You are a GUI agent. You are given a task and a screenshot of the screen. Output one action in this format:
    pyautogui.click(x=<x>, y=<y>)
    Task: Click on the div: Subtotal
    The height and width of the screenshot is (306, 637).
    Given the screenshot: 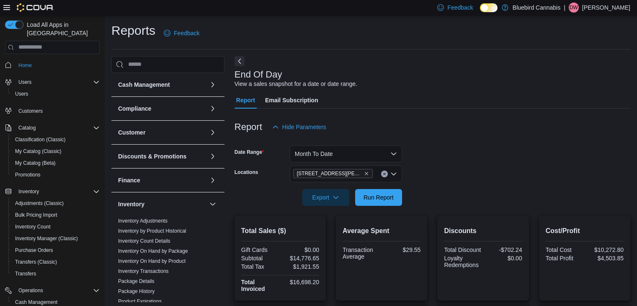 What is the action you would take?
    pyautogui.click(x=260, y=258)
    